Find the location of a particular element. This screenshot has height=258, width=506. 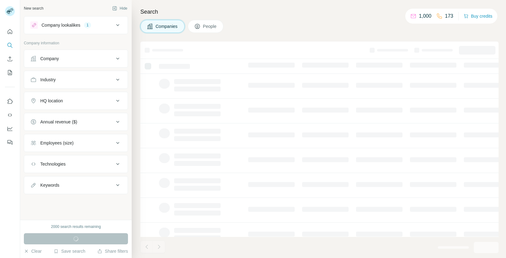

button: Use Surfe API is located at coordinates (10, 115).